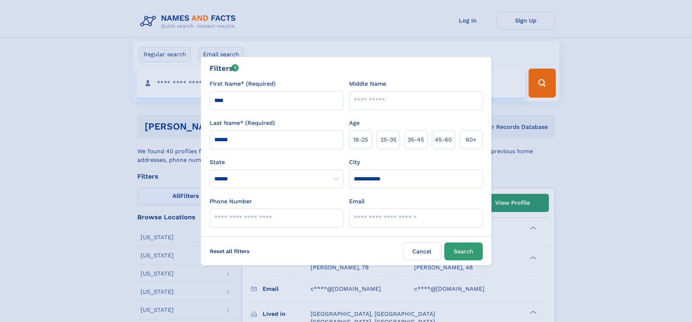 The width and height of the screenshot is (692, 322). What do you see at coordinates (242, 123) in the screenshot?
I see `label: Last Name* (Required)` at bounding box center [242, 123].